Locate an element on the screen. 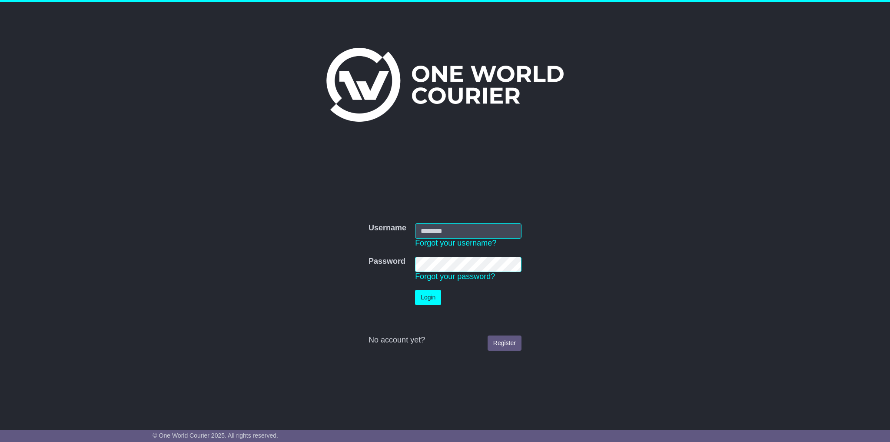 Image resolution: width=890 pixels, height=442 pixels. a: Forgot your username? is located at coordinates (456, 243).